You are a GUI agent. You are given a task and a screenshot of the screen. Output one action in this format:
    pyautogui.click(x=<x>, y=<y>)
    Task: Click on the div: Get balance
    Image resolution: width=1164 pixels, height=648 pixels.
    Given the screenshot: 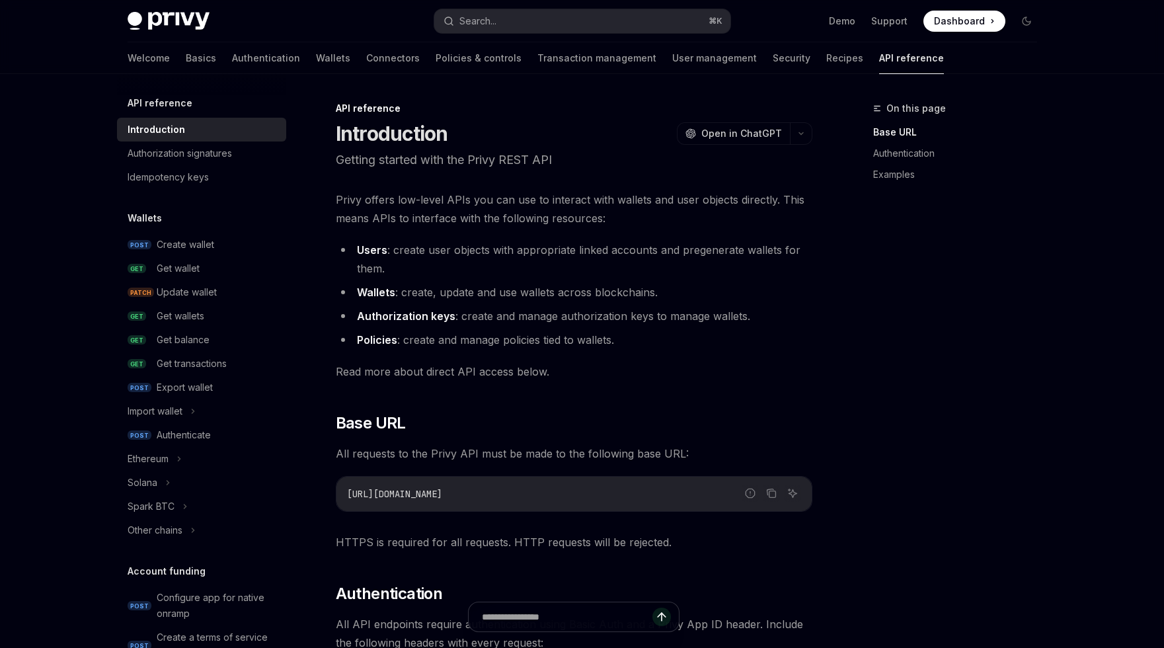 What is the action you would take?
    pyautogui.click(x=183, y=340)
    